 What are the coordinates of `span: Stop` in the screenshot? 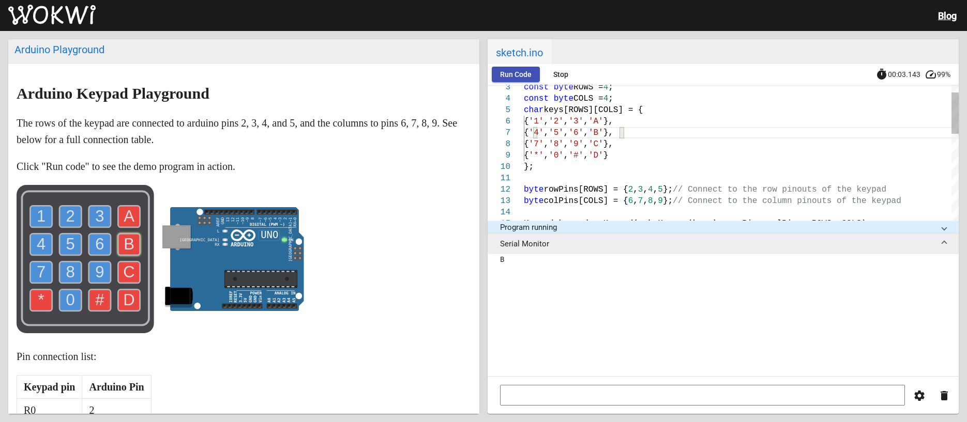 It's located at (560, 74).